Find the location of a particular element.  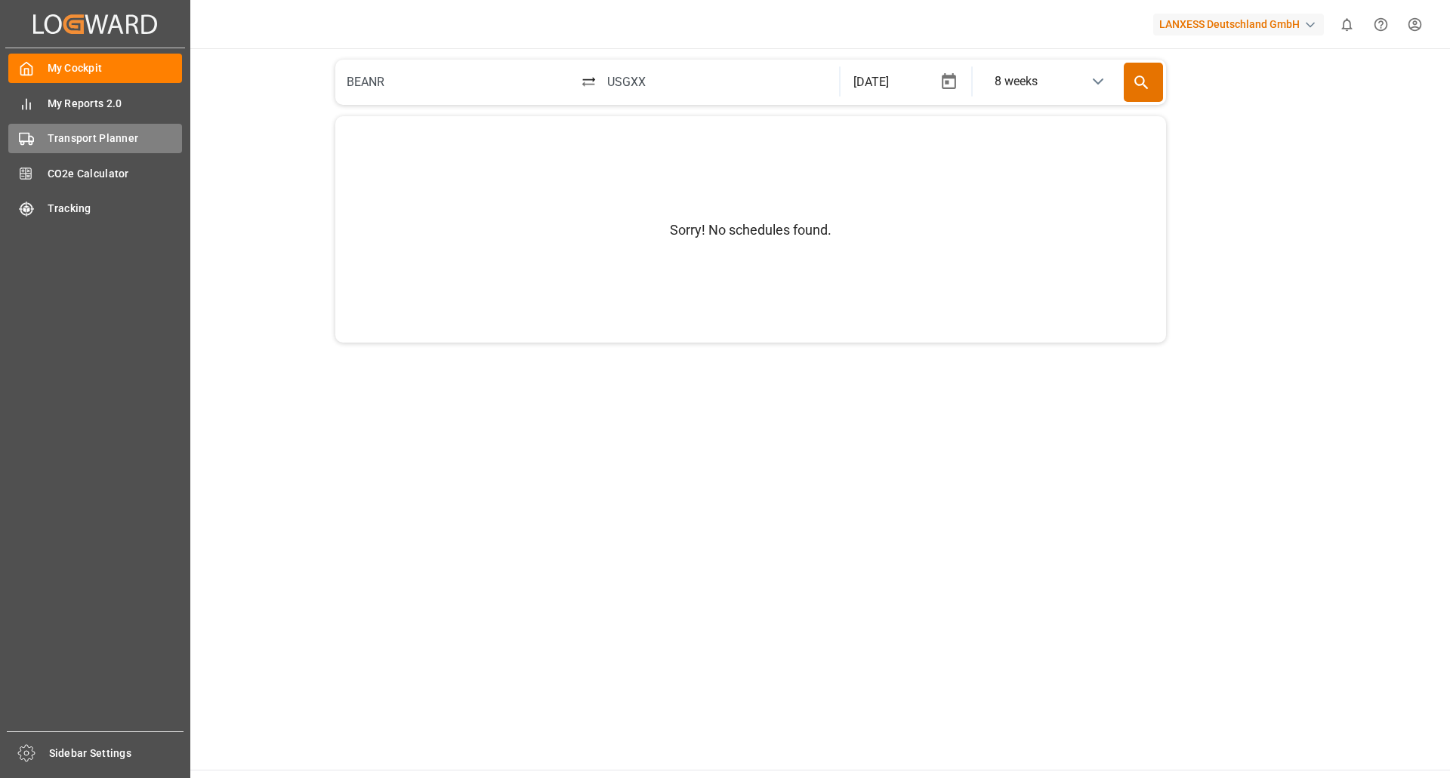

button: Help Center is located at coordinates (1380, 24).